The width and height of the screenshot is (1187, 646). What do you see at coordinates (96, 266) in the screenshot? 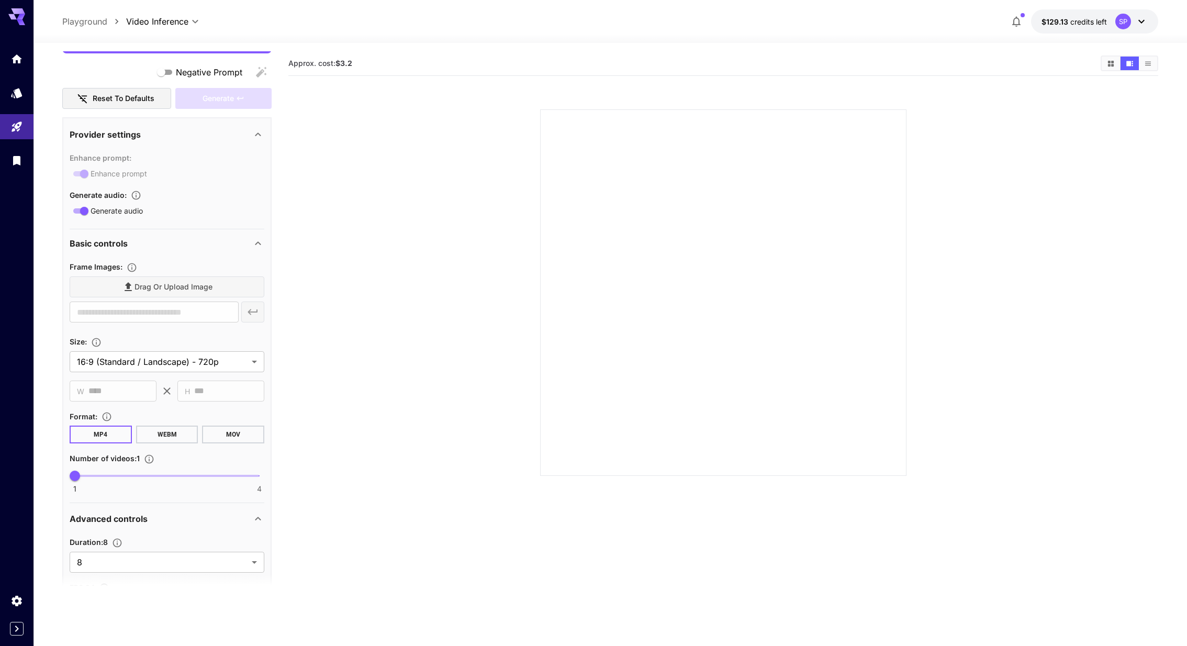
I see `span: Frame Images :` at bounding box center [96, 266].